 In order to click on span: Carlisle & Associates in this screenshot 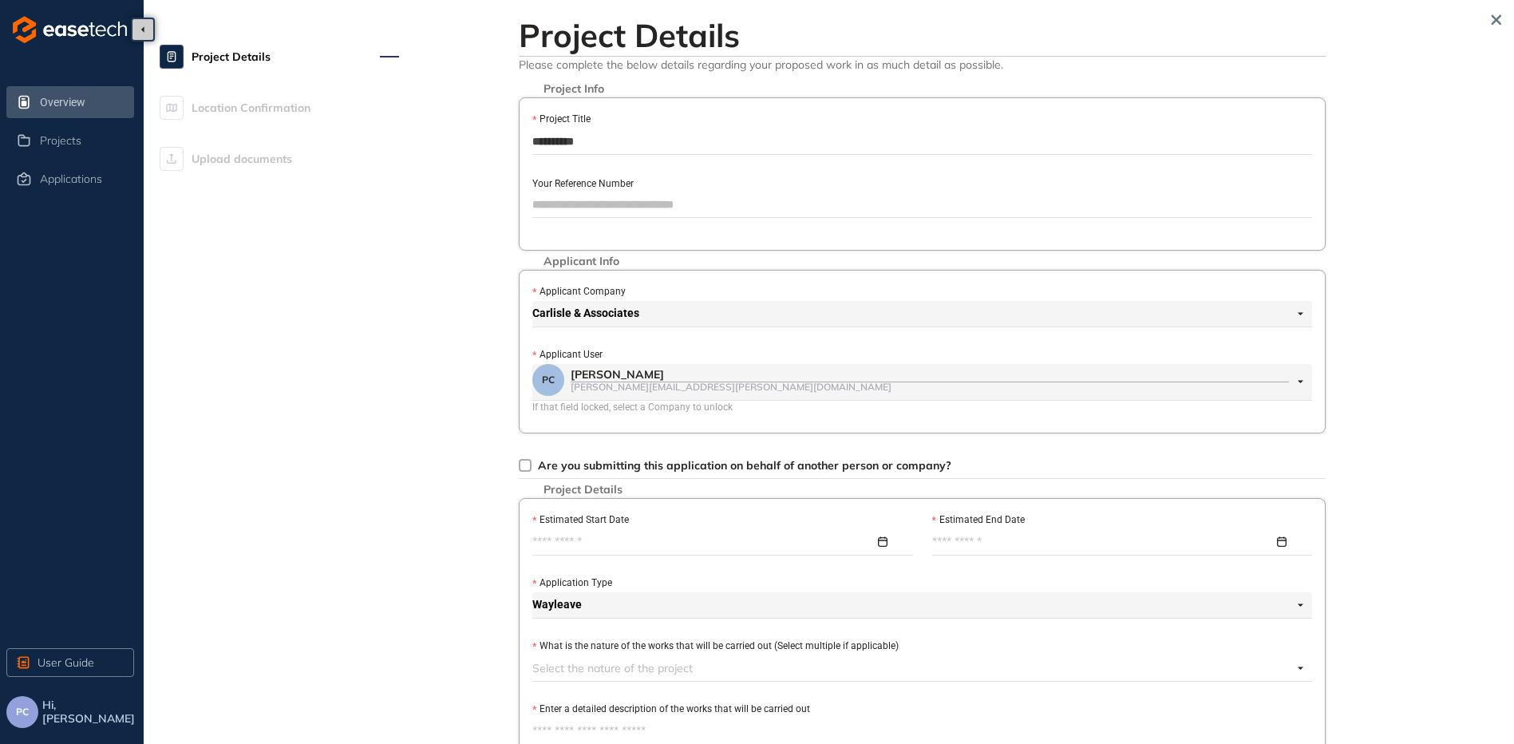, I will do `click(918, 314)`.